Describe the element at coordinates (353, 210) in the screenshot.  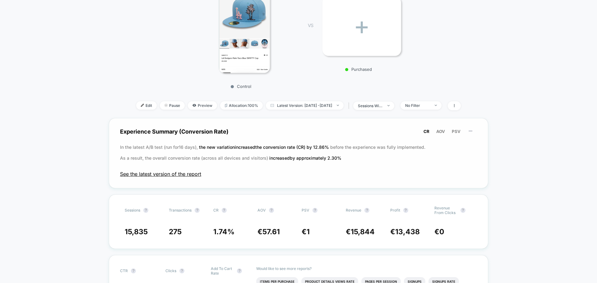
I see `span: Revenue` at that location.